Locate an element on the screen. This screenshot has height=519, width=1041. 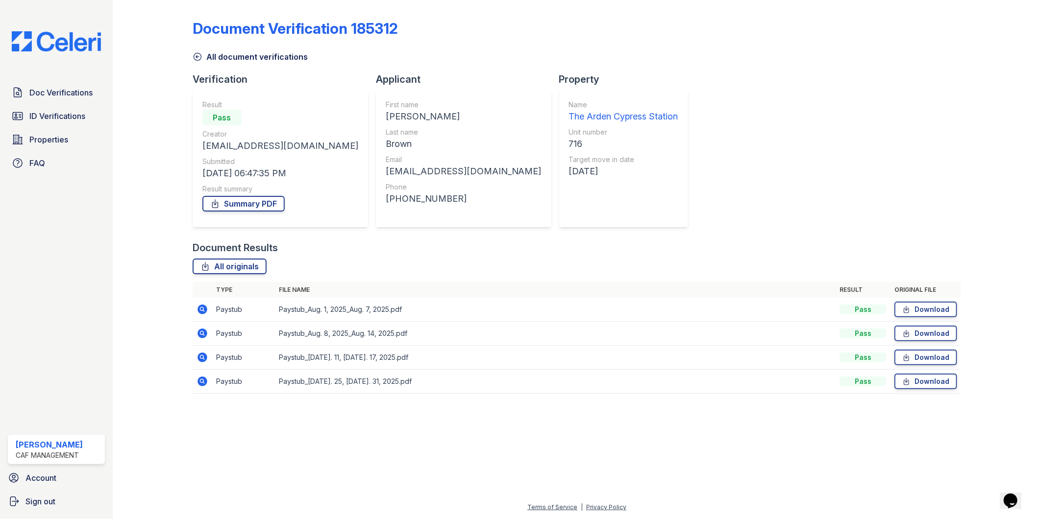
span: Sign out is located at coordinates (40, 502).